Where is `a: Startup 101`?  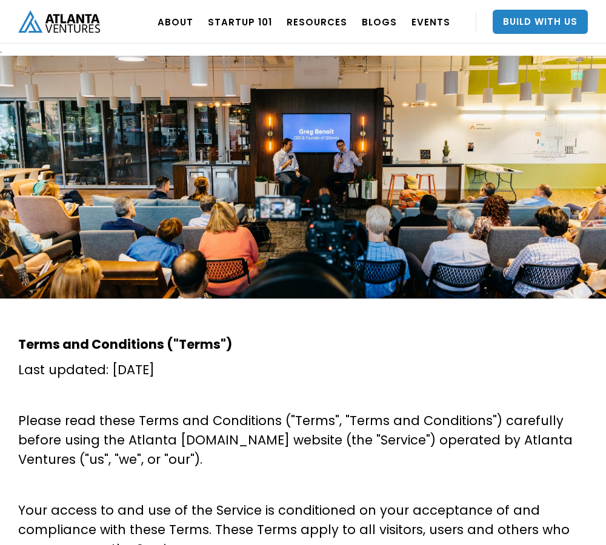 a: Startup 101 is located at coordinates (240, 22).